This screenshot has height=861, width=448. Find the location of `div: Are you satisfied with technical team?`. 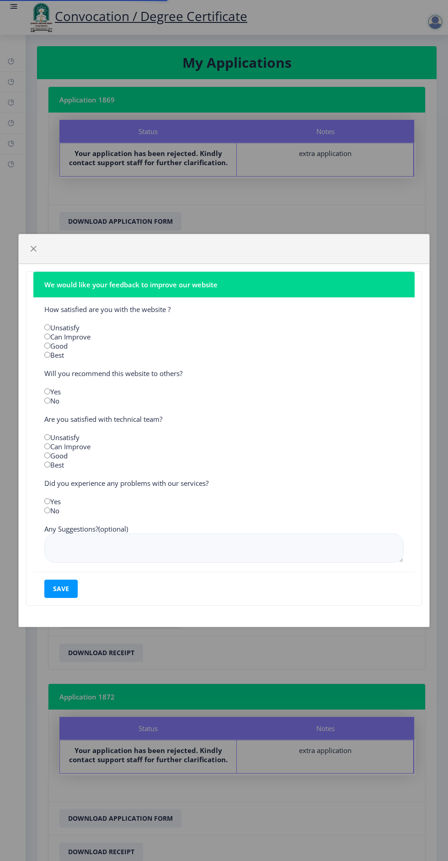

div: Are you satisfied with technical team? is located at coordinates (224, 419).